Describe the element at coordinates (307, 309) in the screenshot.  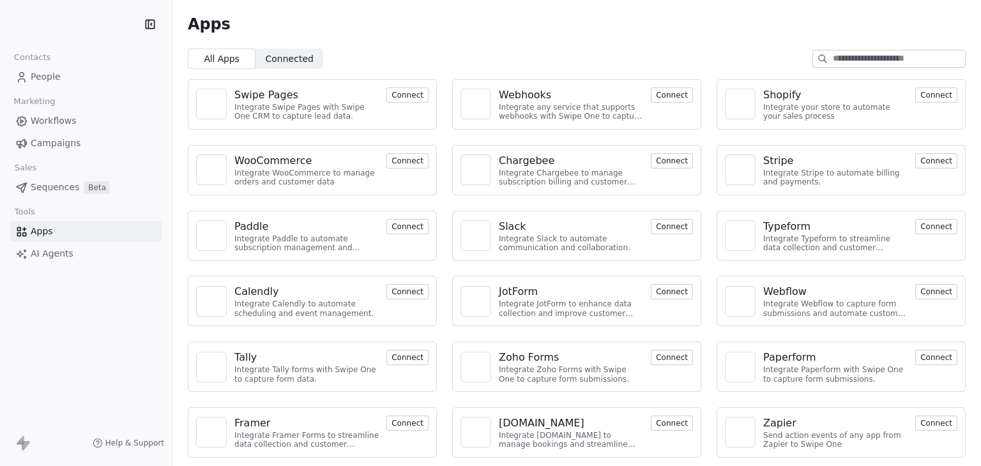
I see `div: Integrate Calendly to automate scheduling and event management.` at that location.